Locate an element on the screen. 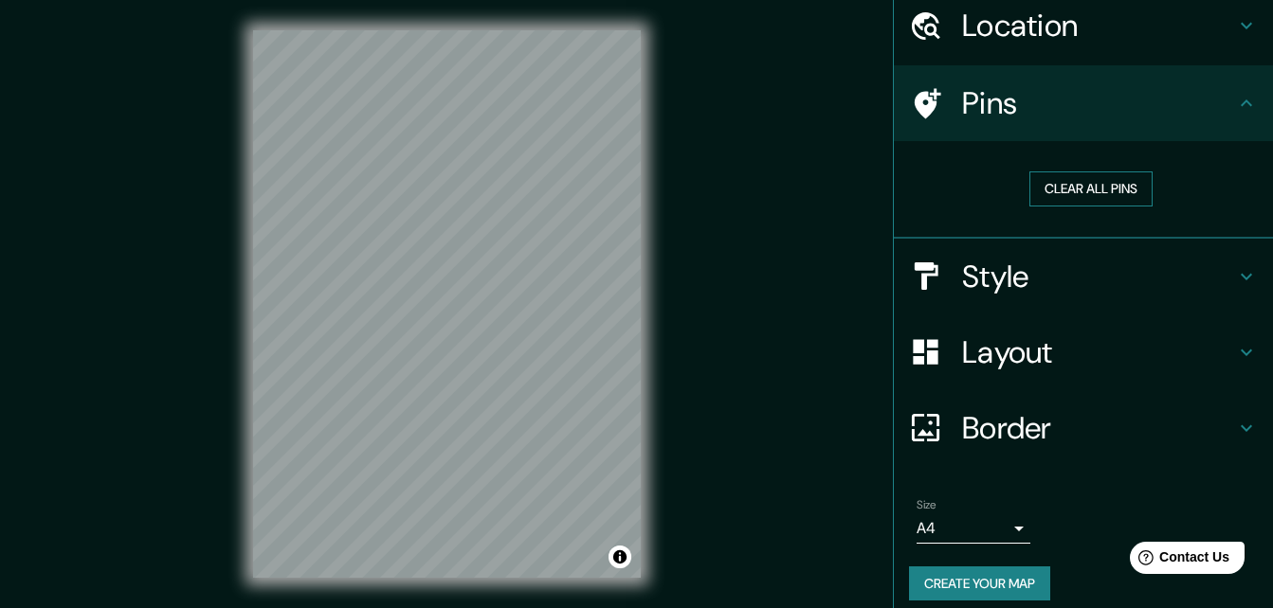 This screenshot has height=608, width=1273. button: Create your map is located at coordinates (979, 584).